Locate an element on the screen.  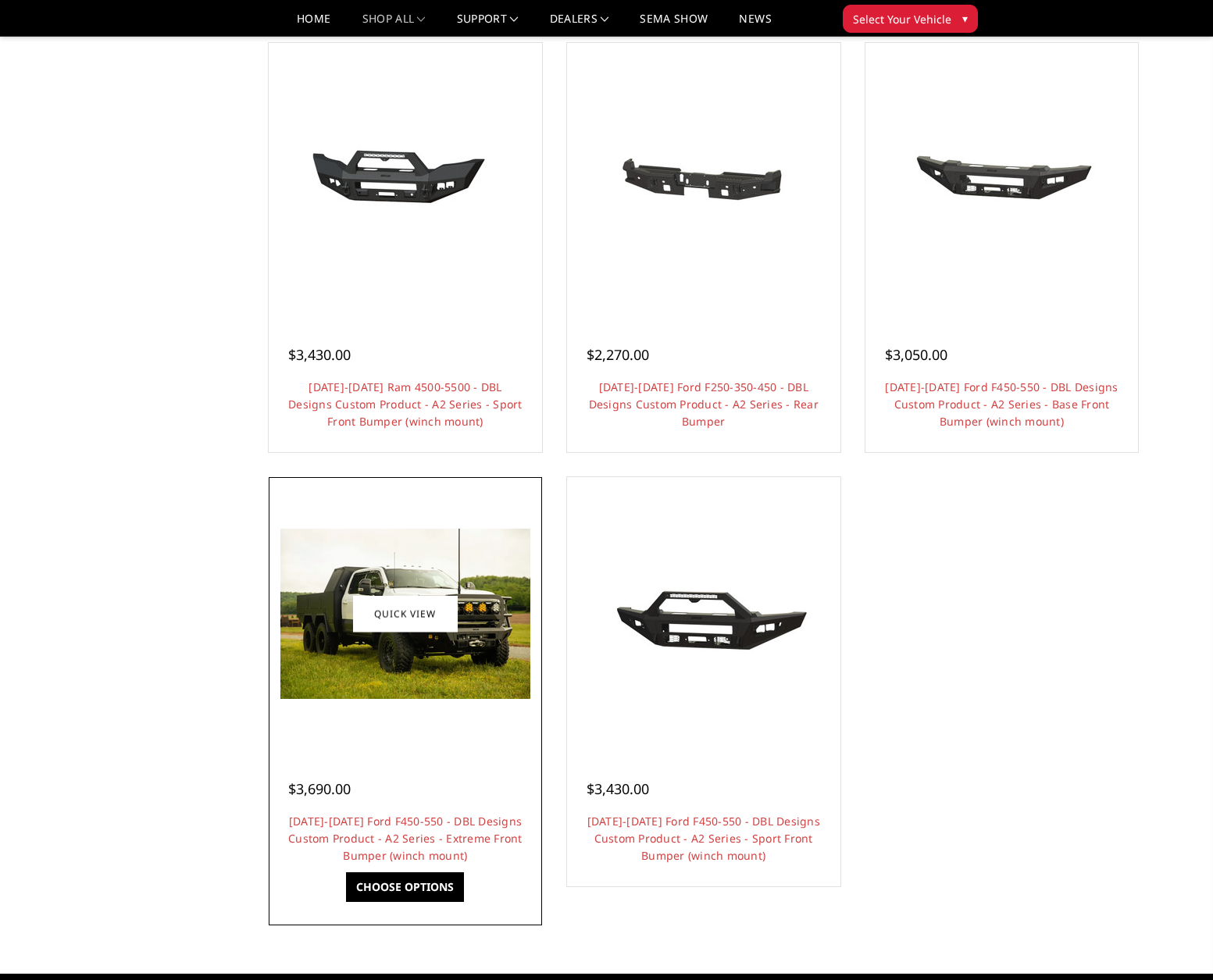
a: SEMA Show is located at coordinates (673, 24).